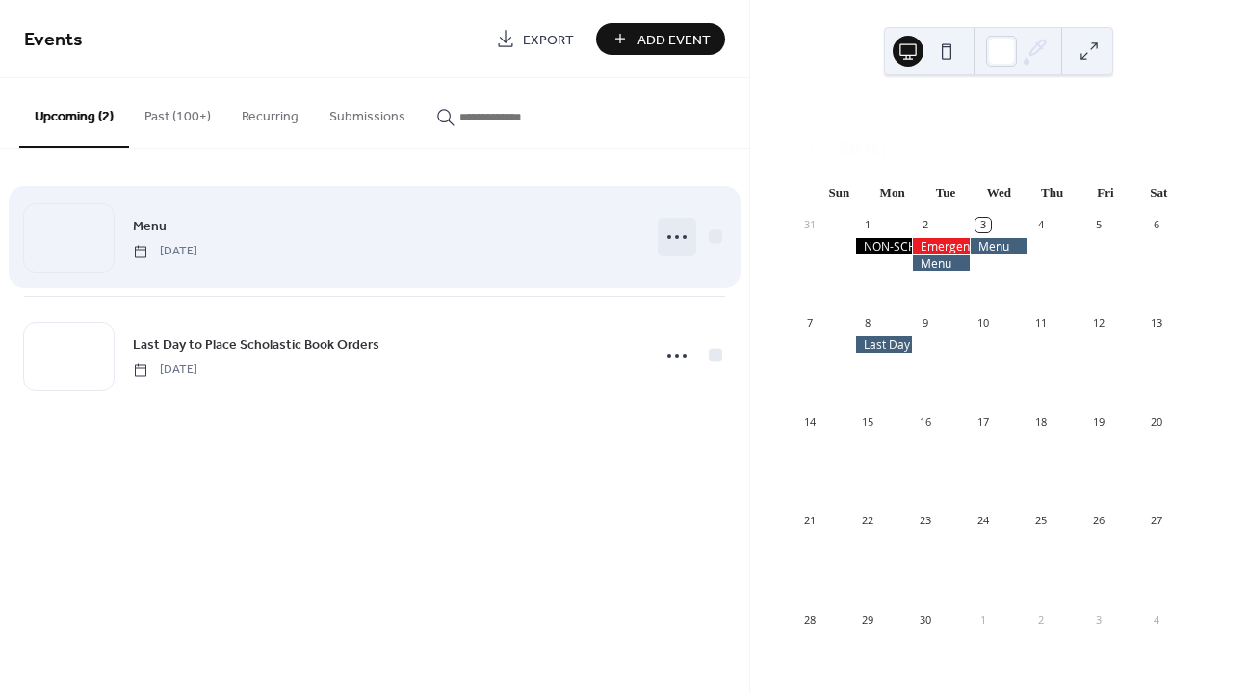 The image size is (1248, 692). I want to click on div: 19, so click(1098, 421).